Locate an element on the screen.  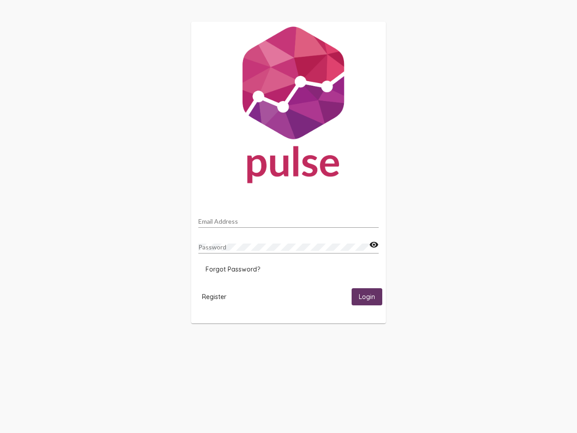
button: Forgot Password? is located at coordinates (233, 269).